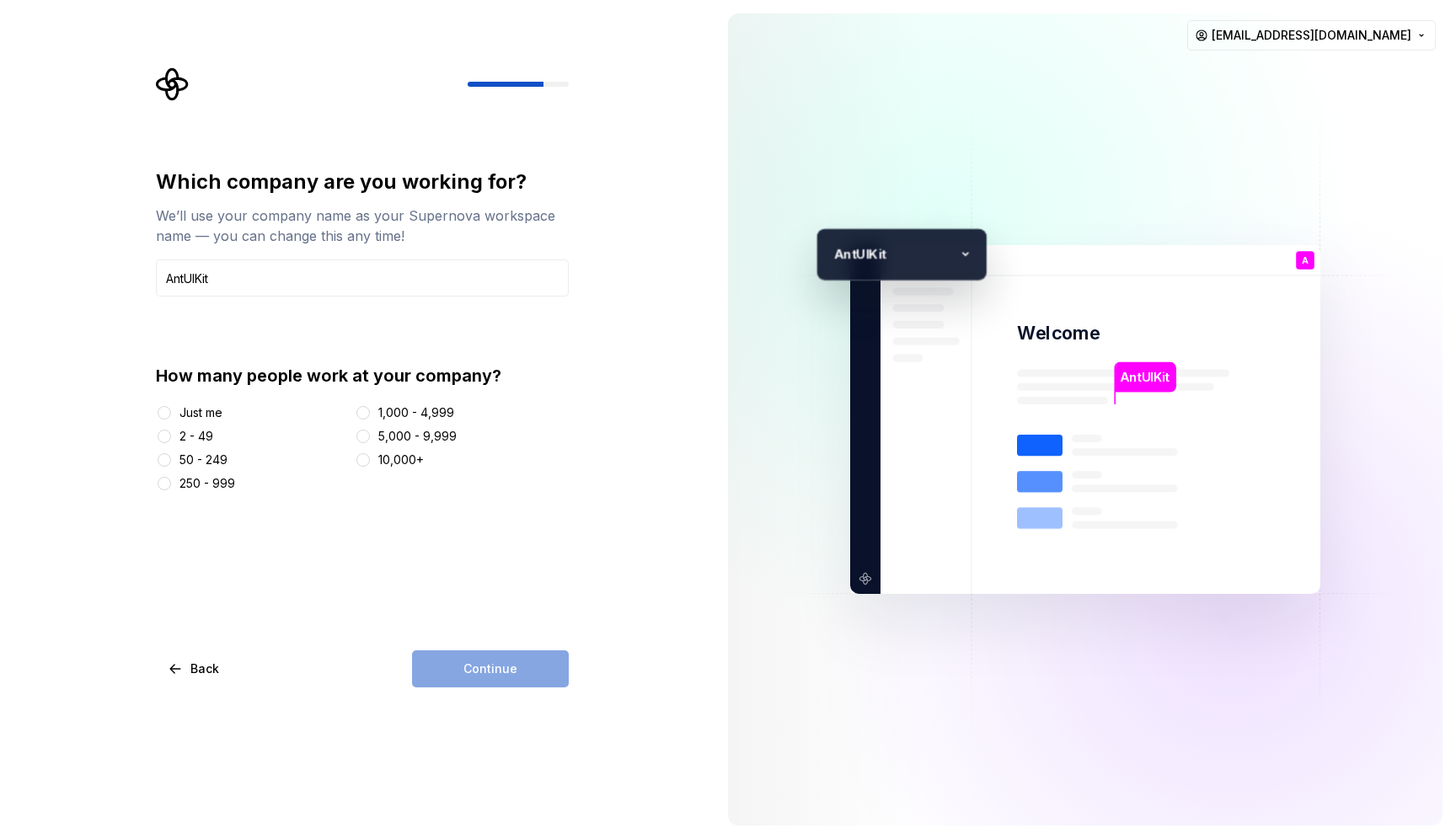  Describe the element at coordinates (200, 413) in the screenshot. I see `div: Just me` at that location.